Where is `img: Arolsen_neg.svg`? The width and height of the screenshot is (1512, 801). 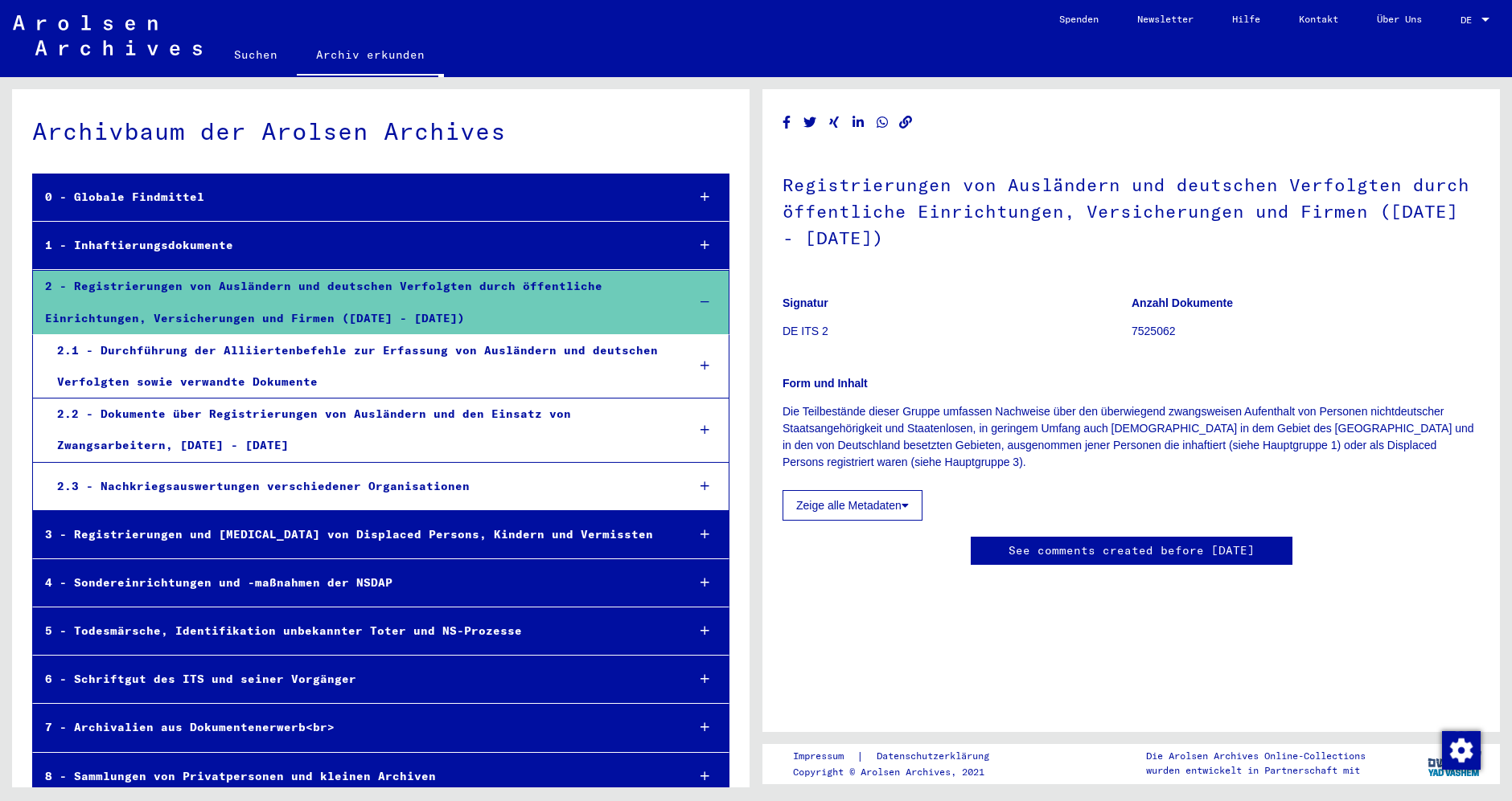
img: Arolsen_neg.svg is located at coordinates (107, 35).